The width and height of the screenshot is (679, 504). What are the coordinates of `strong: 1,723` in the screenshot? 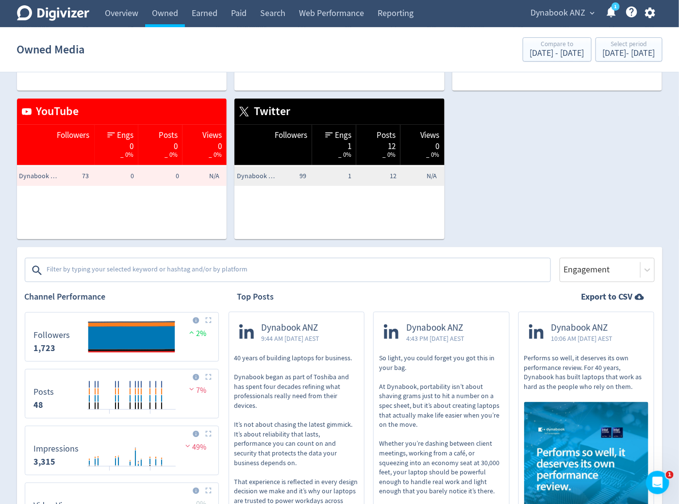 It's located at (45, 348).